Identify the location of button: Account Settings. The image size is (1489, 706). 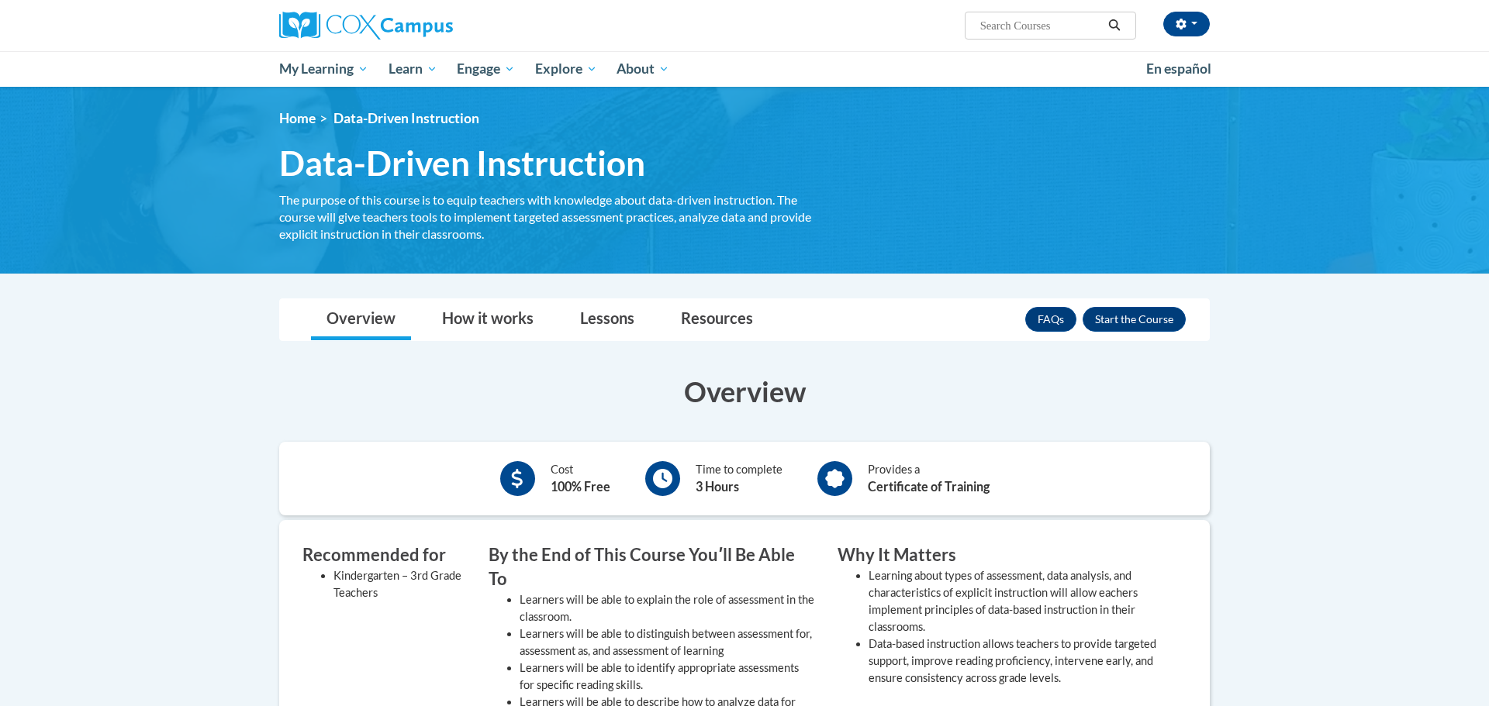
(1186, 24).